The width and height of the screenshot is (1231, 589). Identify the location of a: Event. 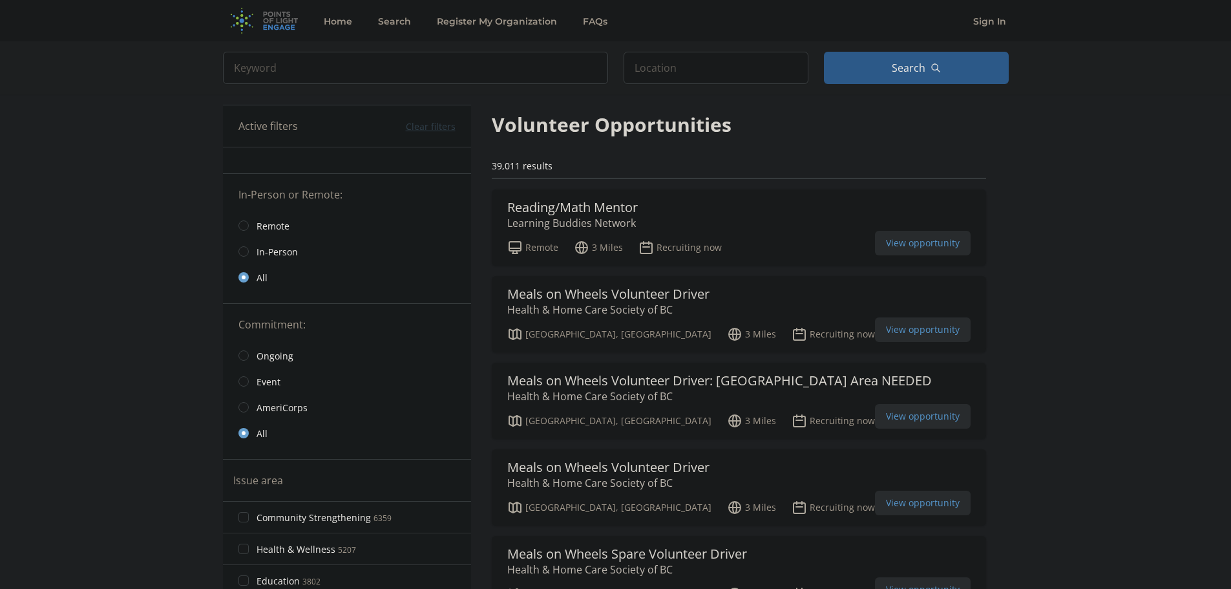
(347, 381).